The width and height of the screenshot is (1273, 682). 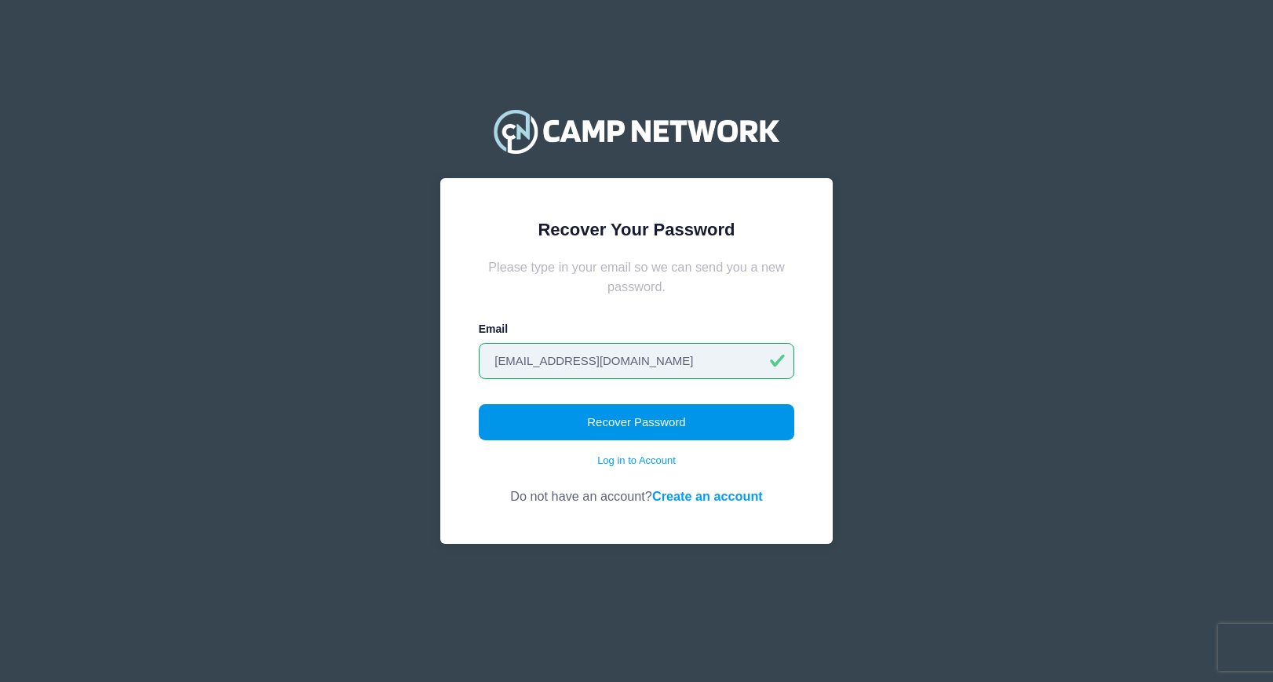 What do you see at coordinates (636, 461) in the screenshot?
I see `a: Log in to Account` at bounding box center [636, 461].